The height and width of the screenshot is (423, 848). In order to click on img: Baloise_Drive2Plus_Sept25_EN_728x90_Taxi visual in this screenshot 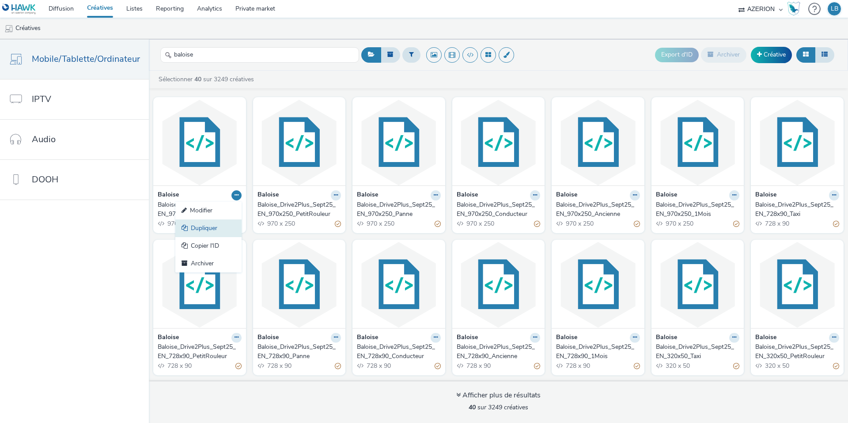, I will do `click(797, 142)`.